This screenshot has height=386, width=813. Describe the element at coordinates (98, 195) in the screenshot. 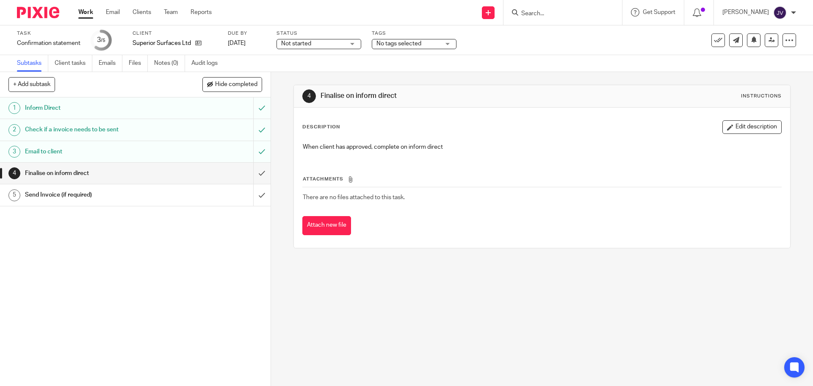

I see `h1: Send Invoice (if required)` at that location.